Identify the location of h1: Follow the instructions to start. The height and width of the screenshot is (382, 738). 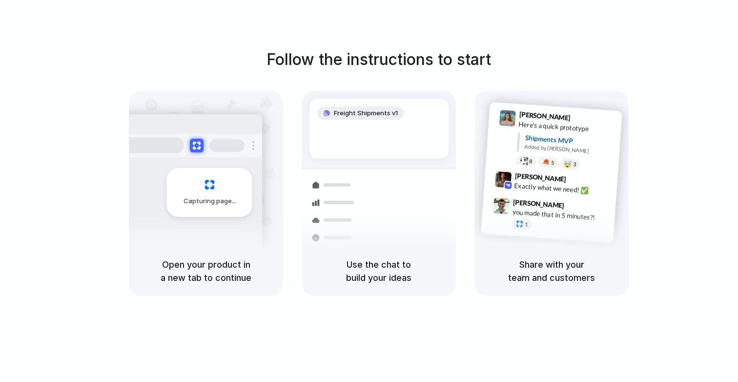
(379, 60).